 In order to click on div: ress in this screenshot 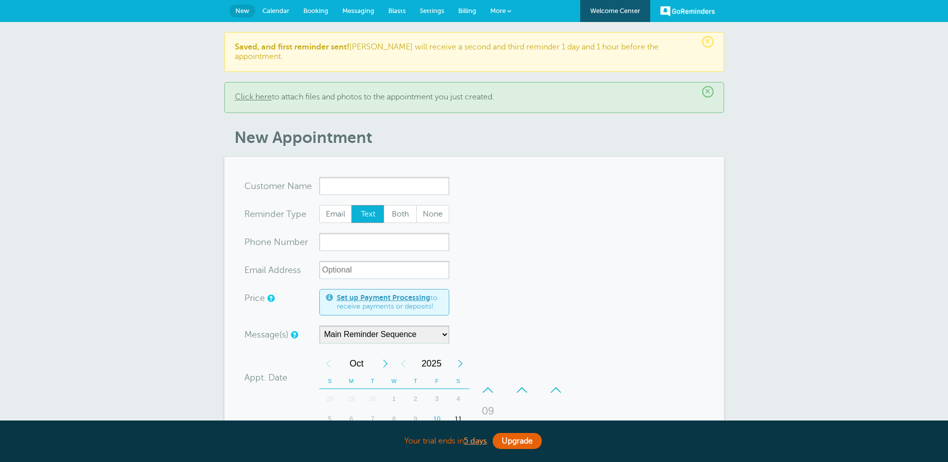, I will do `click(282, 270)`.